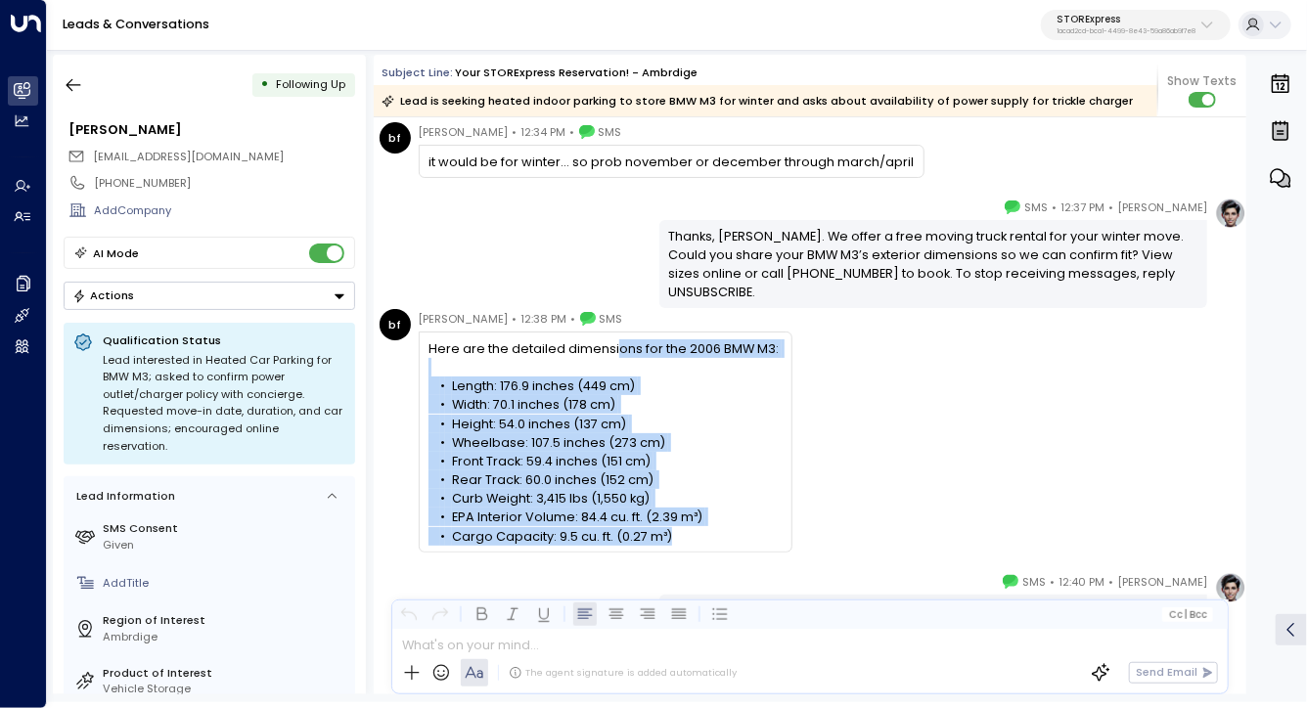 The width and height of the screenshot is (1307, 708). I want to click on div: Vehicle Storage, so click(225, 689).